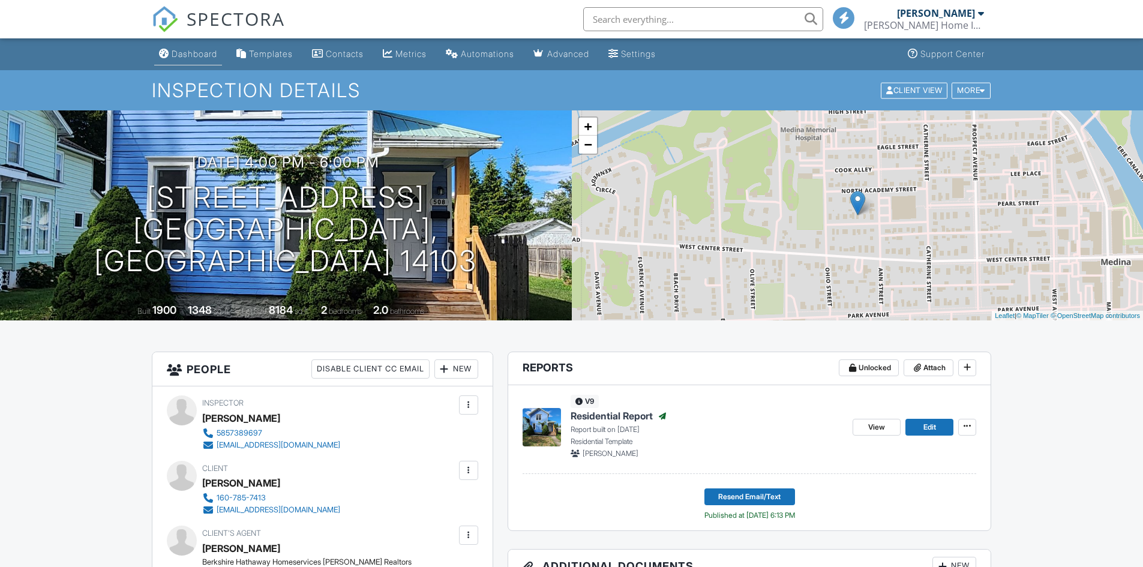 Image resolution: width=1143 pixels, height=567 pixels. I want to click on div: 1900, so click(164, 310).